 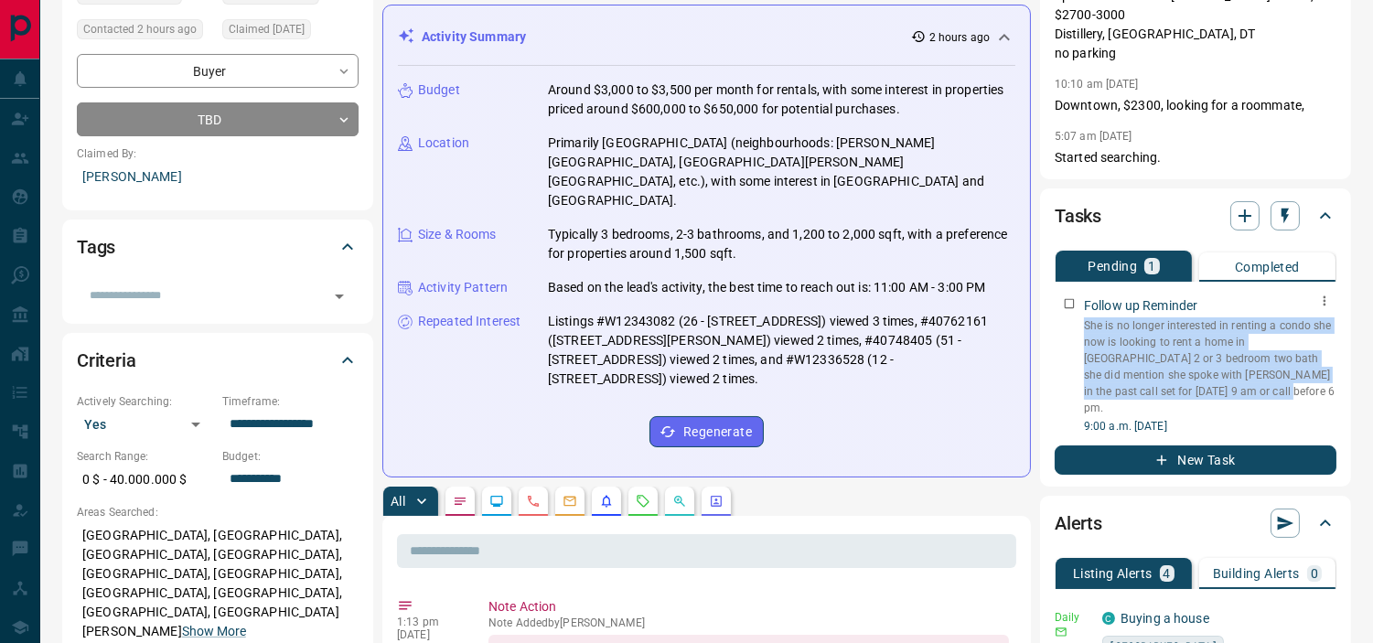 What do you see at coordinates (398, 501) in the screenshot?
I see `p: All` at bounding box center [398, 501].